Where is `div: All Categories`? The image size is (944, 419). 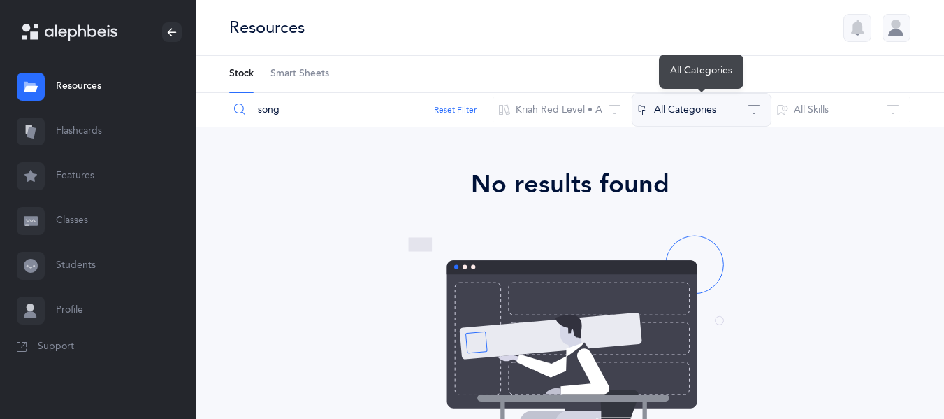 div: All Categories is located at coordinates (701, 71).